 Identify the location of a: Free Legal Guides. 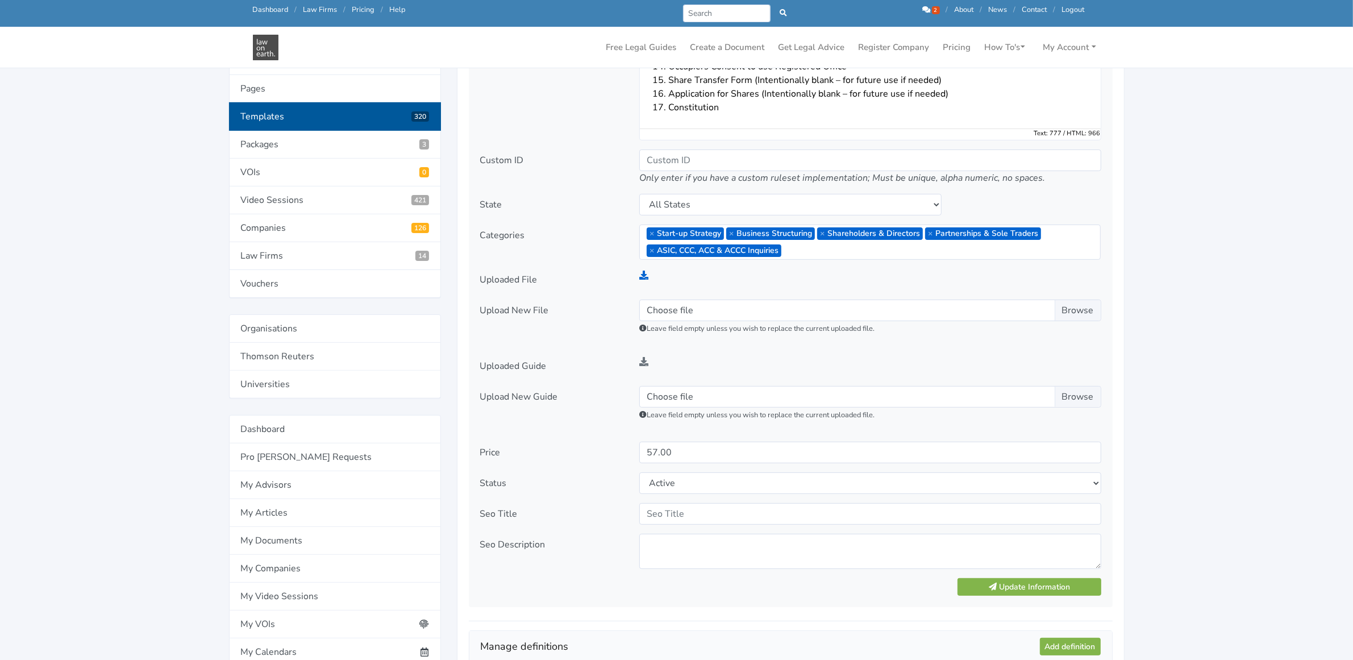
(642, 47).